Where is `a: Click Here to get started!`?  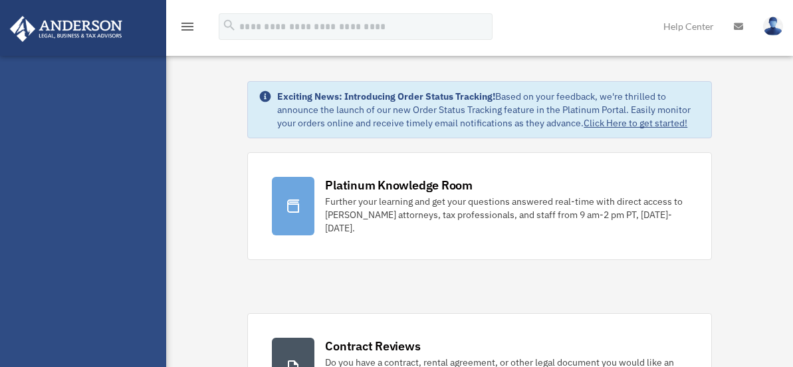 a: Click Here to get started! is located at coordinates (636, 123).